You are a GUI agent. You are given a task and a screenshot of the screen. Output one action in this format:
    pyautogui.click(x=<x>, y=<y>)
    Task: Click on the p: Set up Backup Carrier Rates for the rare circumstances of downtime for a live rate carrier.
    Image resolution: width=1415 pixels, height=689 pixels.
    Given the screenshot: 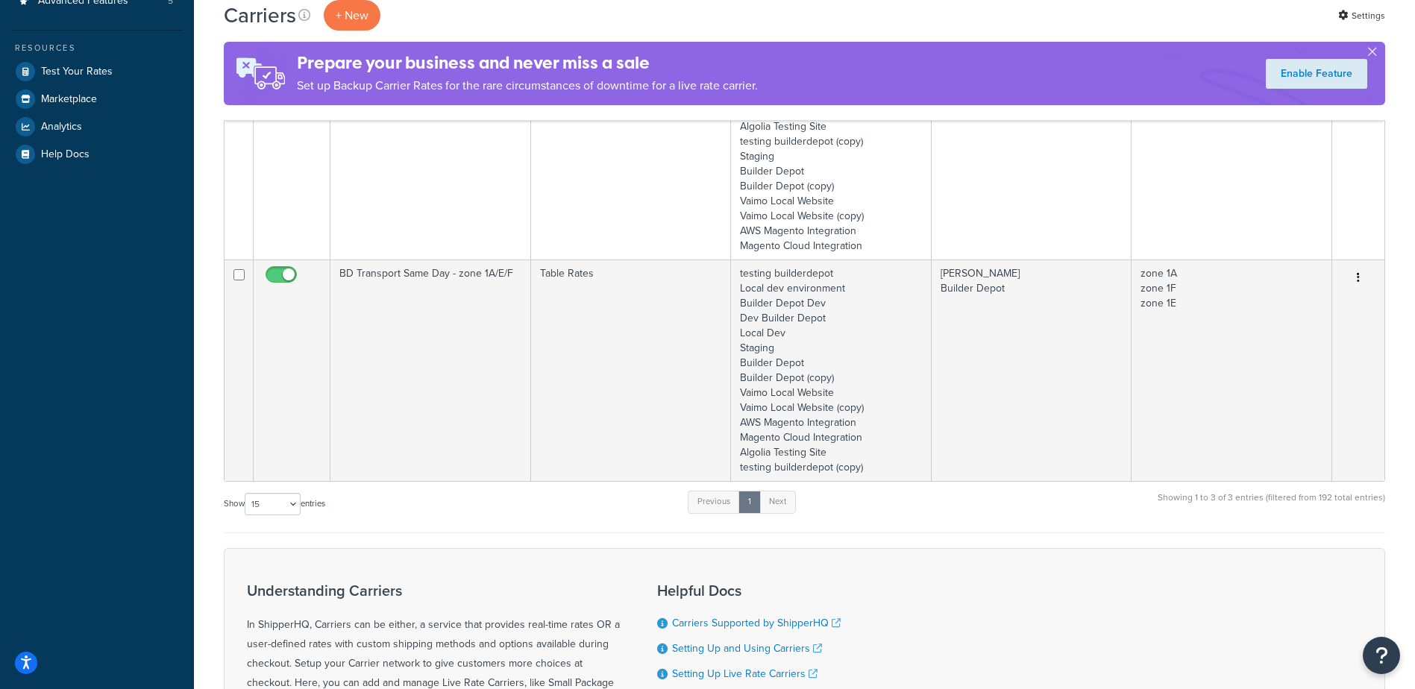 What is the action you would take?
    pyautogui.click(x=527, y=86)
    